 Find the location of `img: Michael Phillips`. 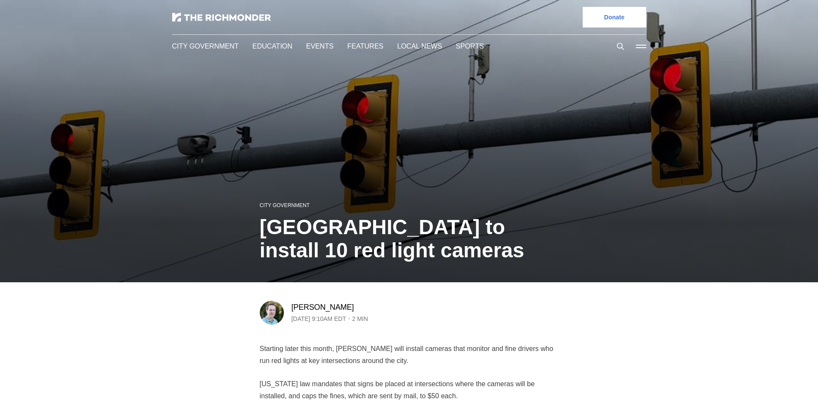

img: Michael Phillips is located at coordinates (272, 313).